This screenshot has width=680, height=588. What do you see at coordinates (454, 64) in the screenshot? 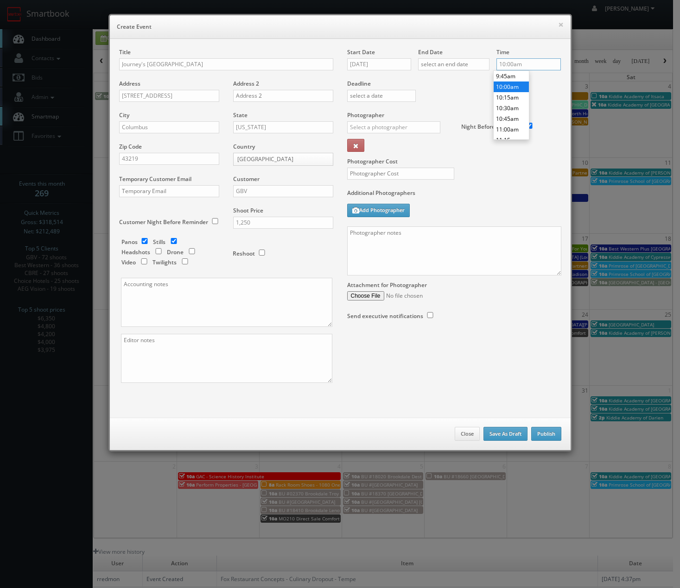
I see `input: select an end date` at bounding box center [454, 64].